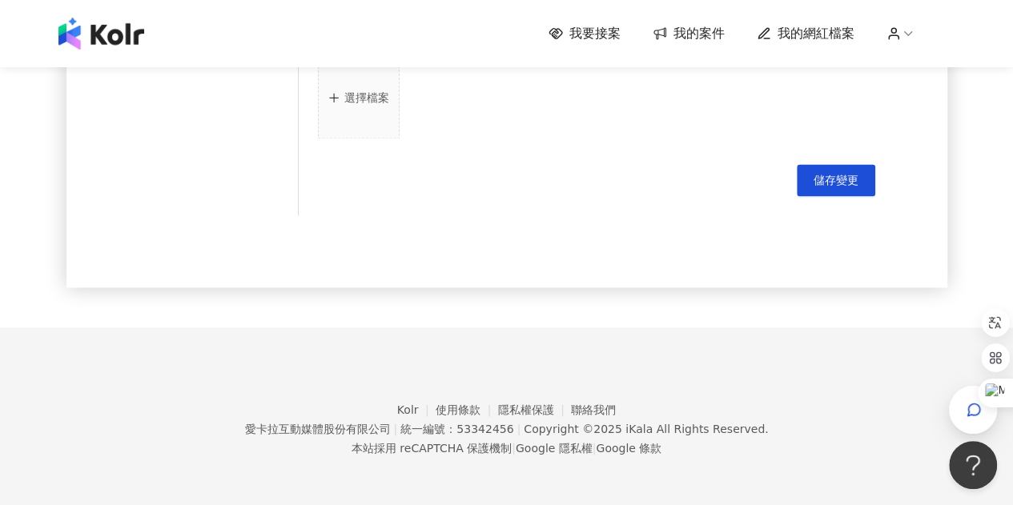 Image resolution: width=1013 pixels, height=505 pixels. What do you see at coordinates (806, 34) in the screenshot?
I see `a: 我的網紅檔案` at bounding box center [806, 34].